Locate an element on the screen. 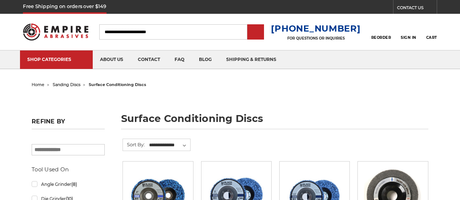  a: home is located at coordinates (38, 85).